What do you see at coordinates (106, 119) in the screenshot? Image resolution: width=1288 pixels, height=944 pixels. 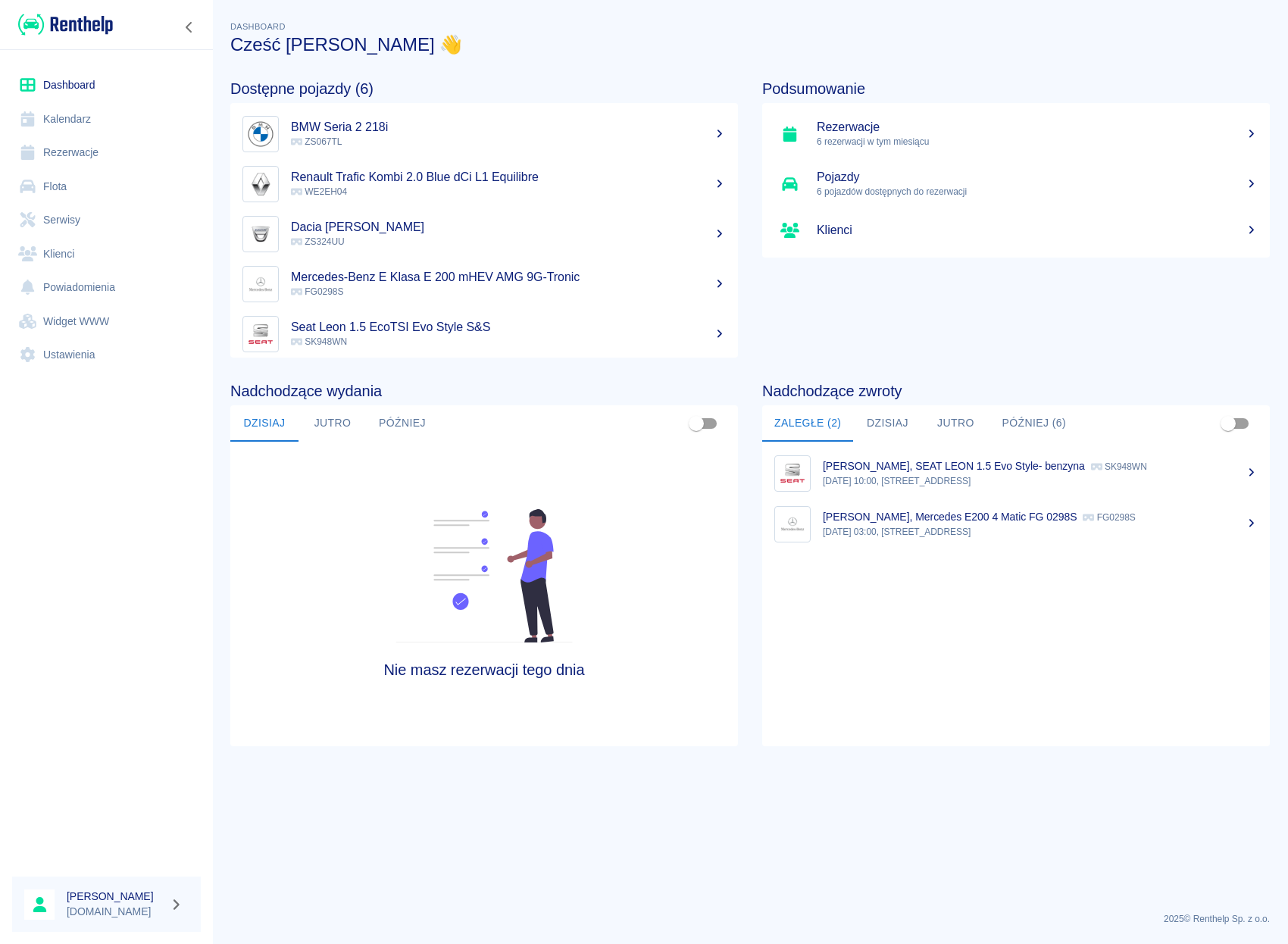 I see `a: Kalendarz` at bounding box center [106, 119].